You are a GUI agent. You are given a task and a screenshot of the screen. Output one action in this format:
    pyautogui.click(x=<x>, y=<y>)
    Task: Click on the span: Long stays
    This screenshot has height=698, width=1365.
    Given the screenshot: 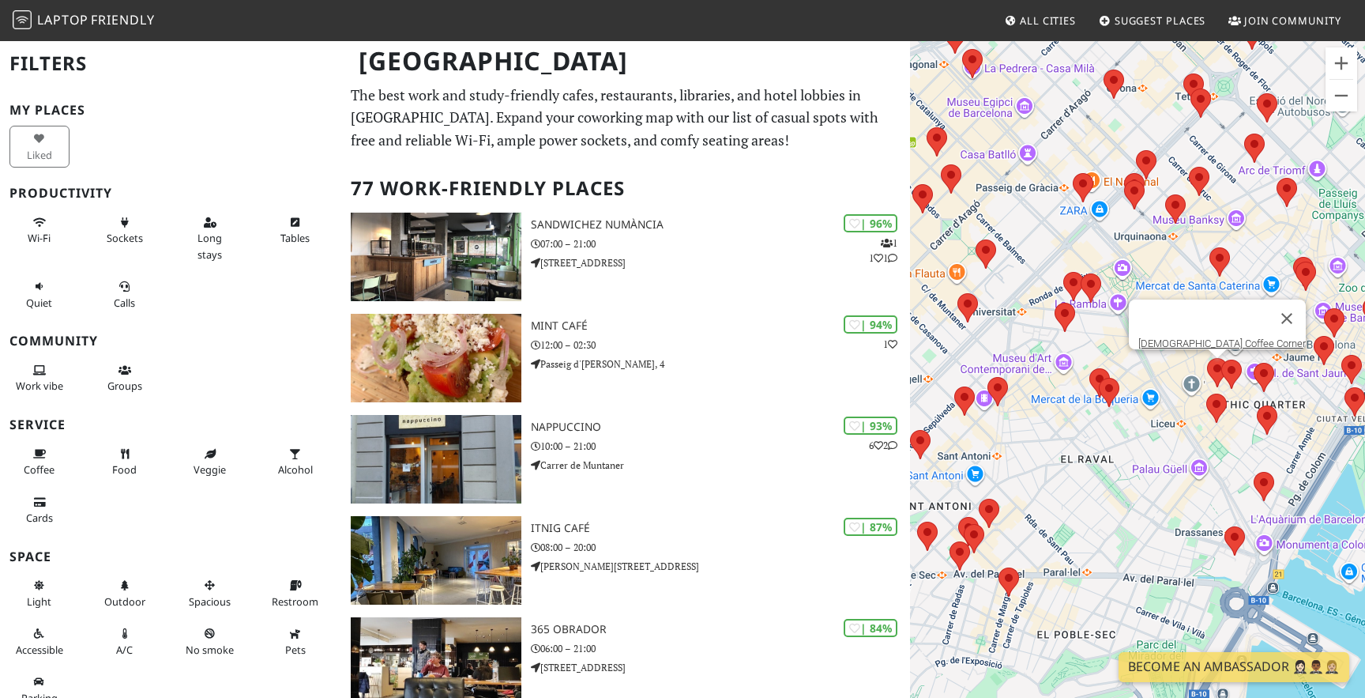 What is the action you would take?
    pyautogui.click(x=209, y=246)
    